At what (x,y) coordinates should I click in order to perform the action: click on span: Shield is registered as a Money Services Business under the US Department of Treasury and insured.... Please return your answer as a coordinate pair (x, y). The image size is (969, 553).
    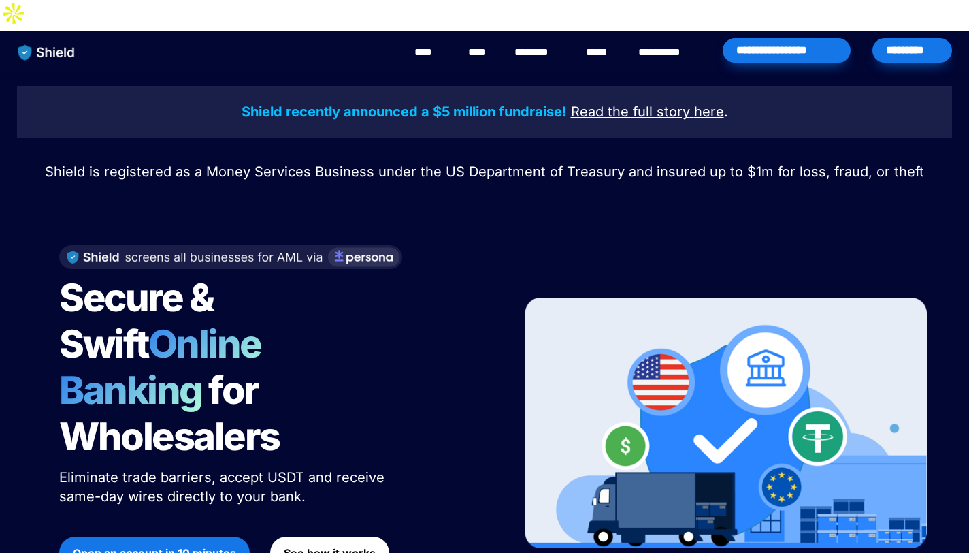
    Looking at the image, I should click on (485, 172).